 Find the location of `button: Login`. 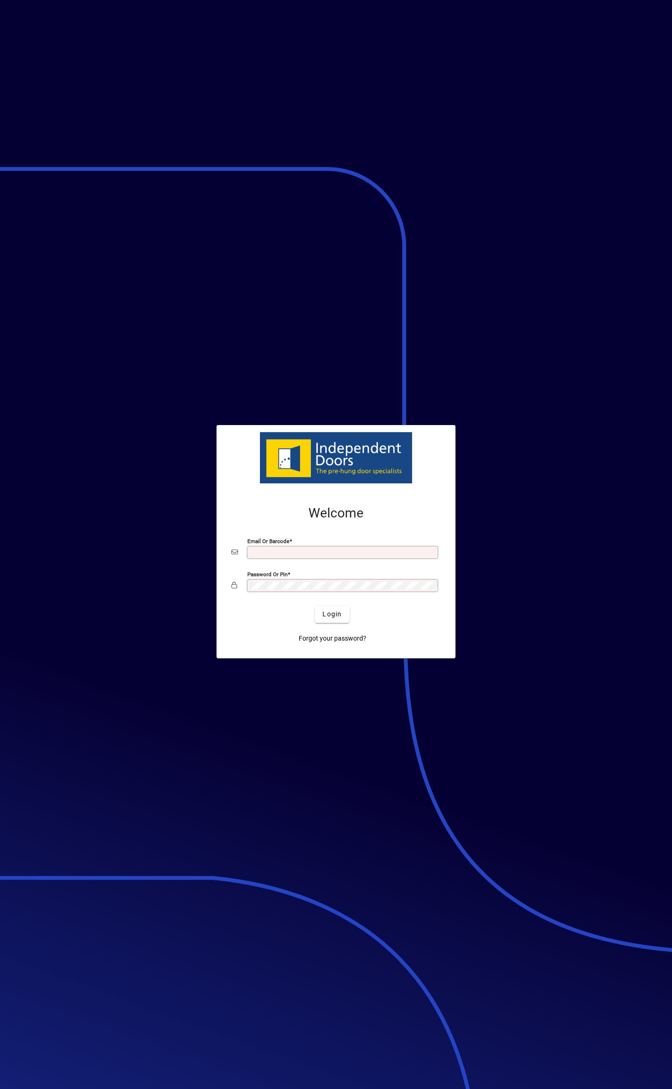

button: Login is located at coordinates (332, 615).